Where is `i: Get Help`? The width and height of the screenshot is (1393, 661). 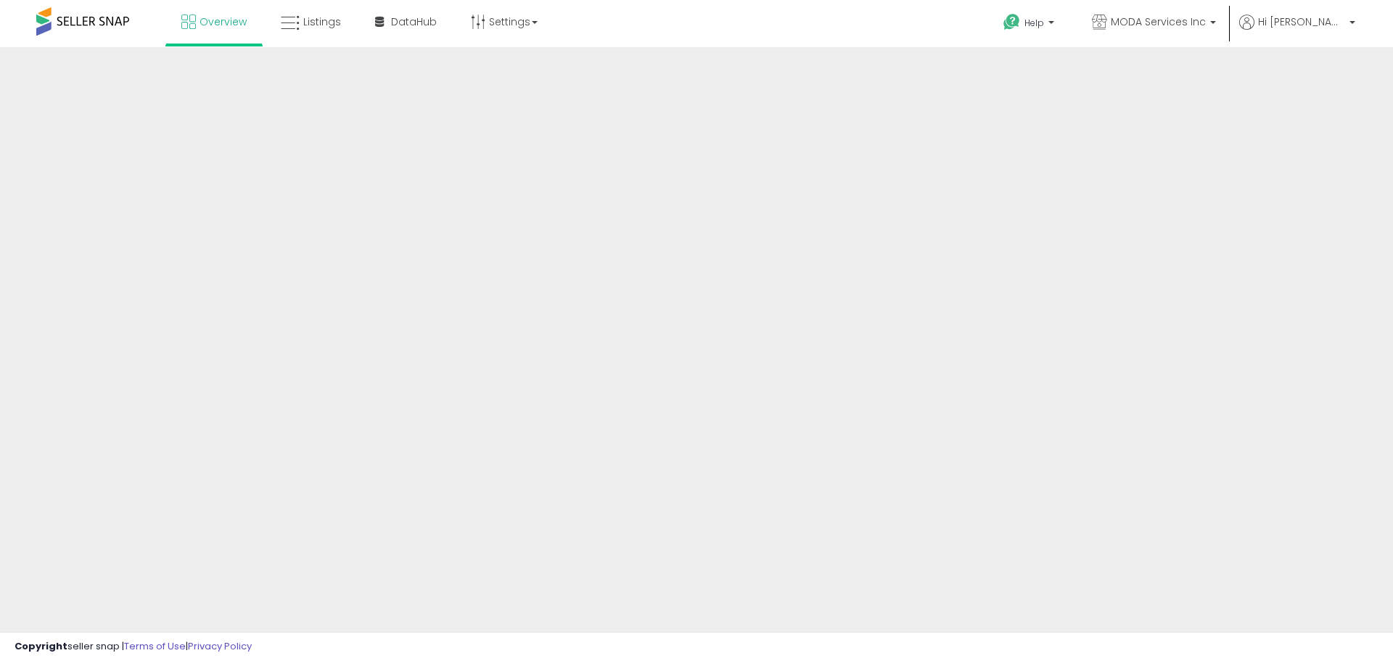 i: Get Help is located at coordinates (1012, 22).